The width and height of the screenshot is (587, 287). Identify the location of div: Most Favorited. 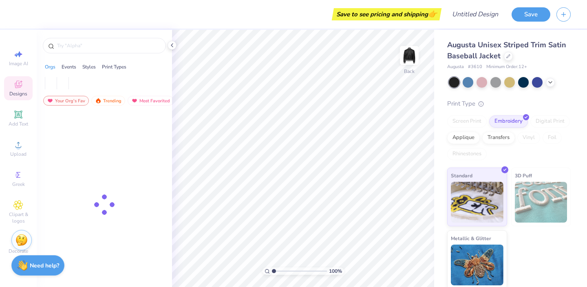
(150, 101).